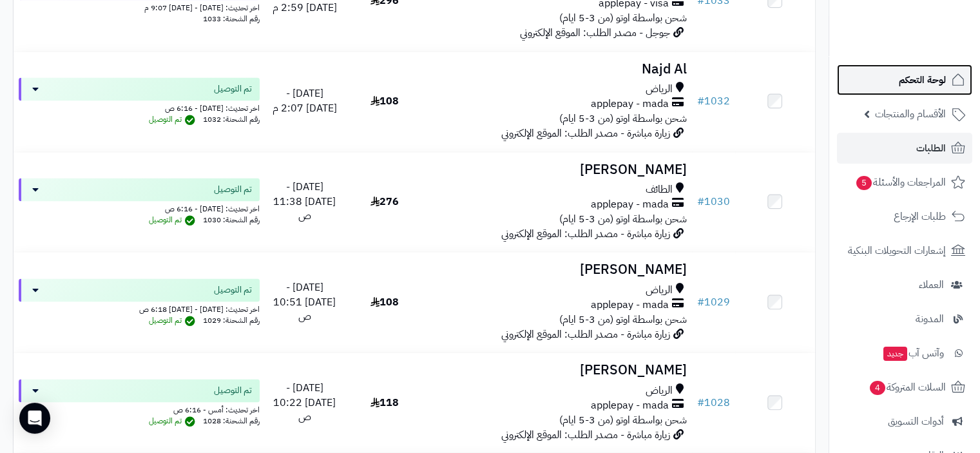 This screenshot has height=453, width=980. What do you see at coordinates (905, 387) in the screenshot?
I see `a: السلات المتروكة4` at bounding box center [905, 387].